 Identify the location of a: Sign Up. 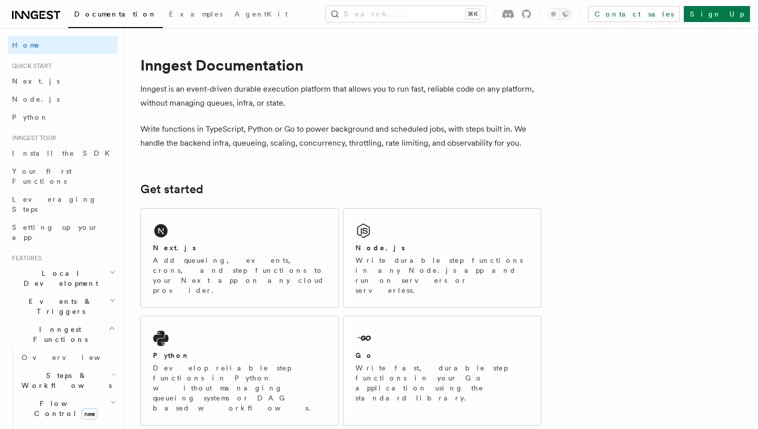
(717, 14).